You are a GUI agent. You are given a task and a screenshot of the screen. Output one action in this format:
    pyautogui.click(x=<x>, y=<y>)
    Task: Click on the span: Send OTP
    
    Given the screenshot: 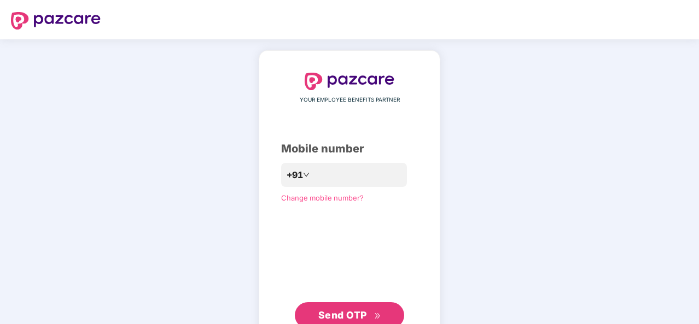 What is the action you would take?
    pyautogui.click(x=342, y=315)
    